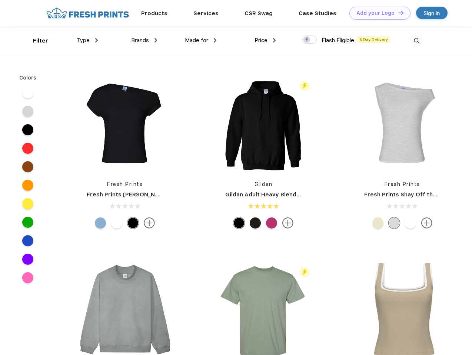 Image resolution: width=472 pixels, height=355 pixels. What do you see at coordinates (306, 195) in the screenshot?
I see `a: Gildan Adult Heavy Blend 8 Oz. 50/50 Hooded Sweatshirt` at bounding box center [306, 195].